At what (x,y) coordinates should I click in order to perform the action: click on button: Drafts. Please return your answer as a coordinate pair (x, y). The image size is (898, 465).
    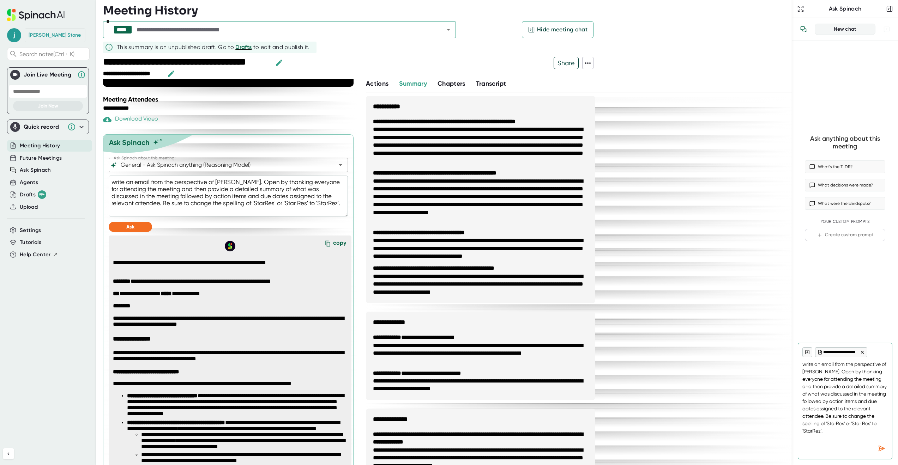
    Looking at the image, I should click on (243, 47).